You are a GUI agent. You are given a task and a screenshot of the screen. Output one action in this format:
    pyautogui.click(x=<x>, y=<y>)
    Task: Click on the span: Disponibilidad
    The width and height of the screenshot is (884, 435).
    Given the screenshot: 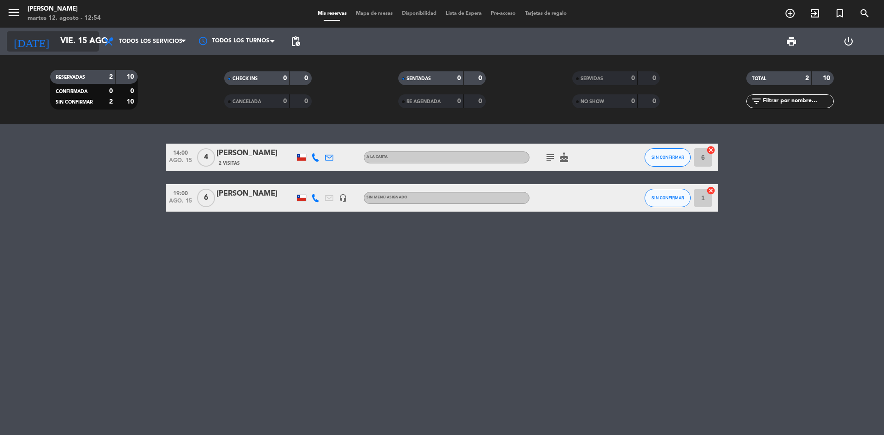 What is the action you would take?
    pyautogui.click(x=419, y=13)
    